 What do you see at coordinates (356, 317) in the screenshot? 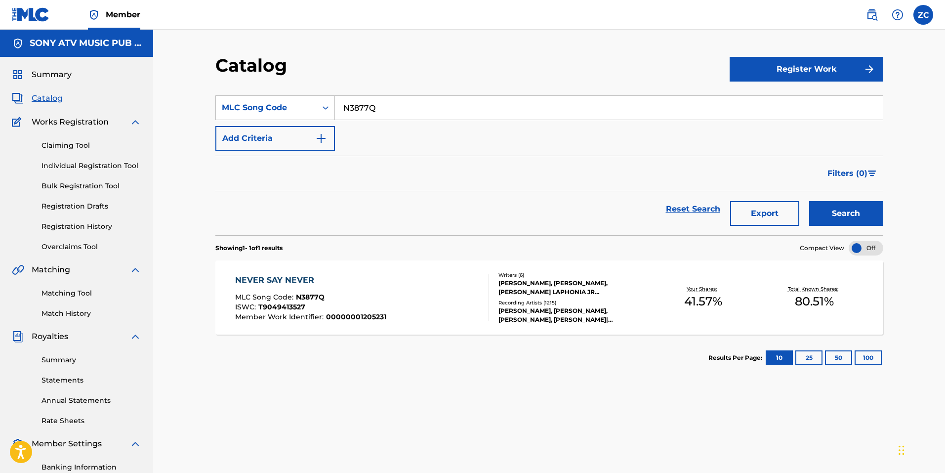
I see `span: 00000001205231` at bounding box center [356, 317].